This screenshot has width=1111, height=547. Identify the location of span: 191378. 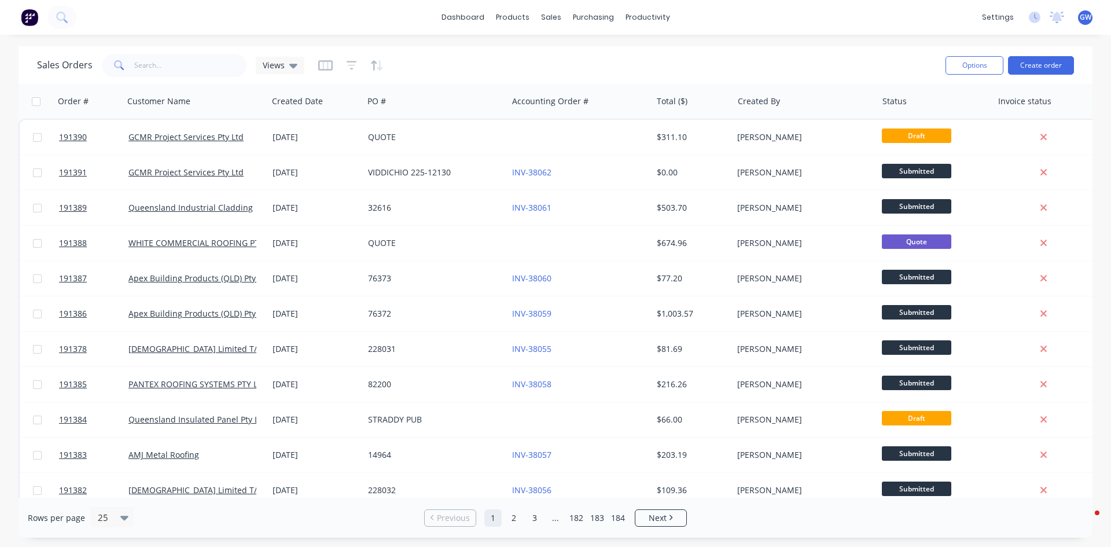
(73, 349).